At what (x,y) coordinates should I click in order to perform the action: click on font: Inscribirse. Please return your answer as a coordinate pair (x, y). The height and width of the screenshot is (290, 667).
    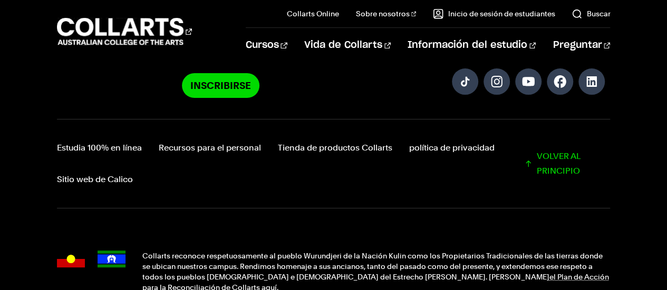
    Looking at the image, I should click on (220, 85).